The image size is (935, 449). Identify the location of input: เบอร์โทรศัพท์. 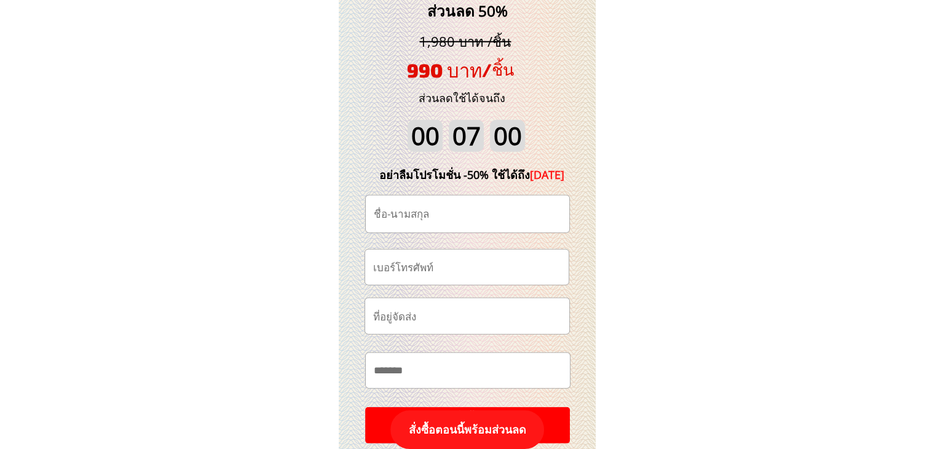
(466, 267).